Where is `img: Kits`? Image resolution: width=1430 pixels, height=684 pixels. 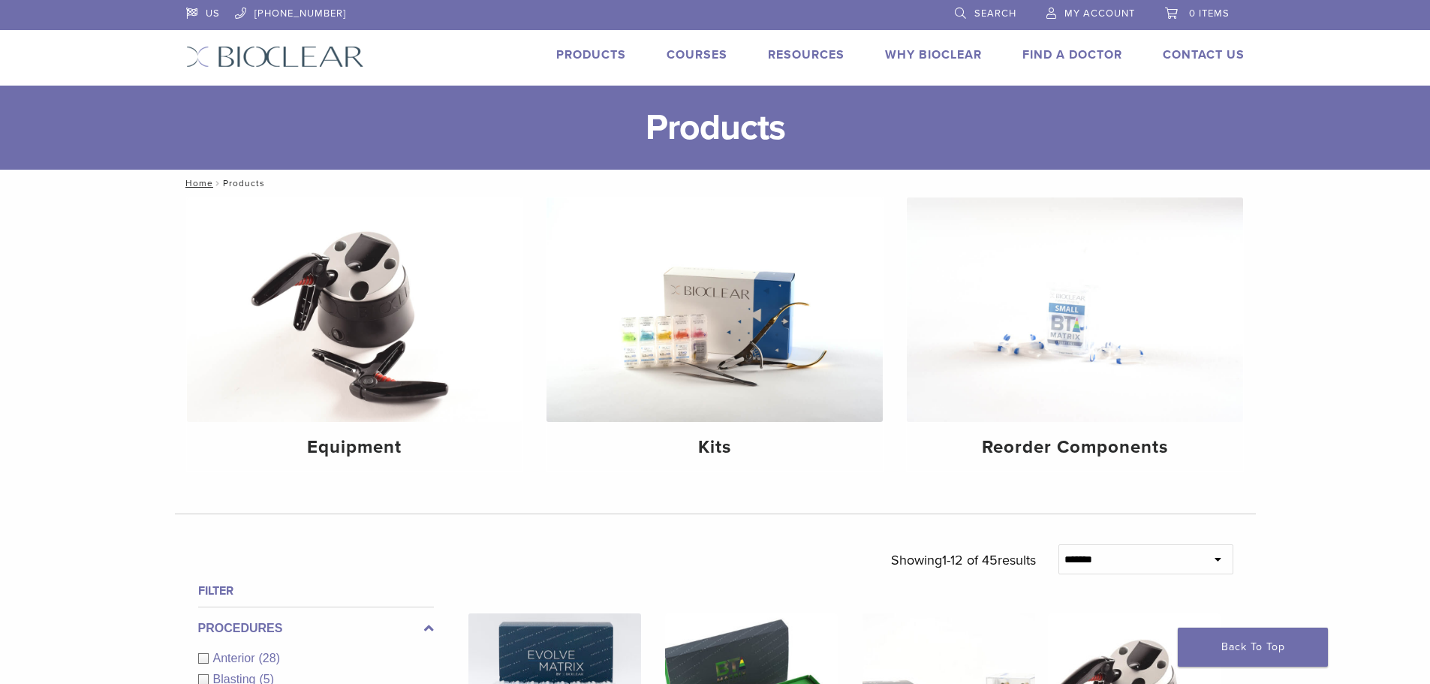 img: Kits is located at coordinates (715, 309).